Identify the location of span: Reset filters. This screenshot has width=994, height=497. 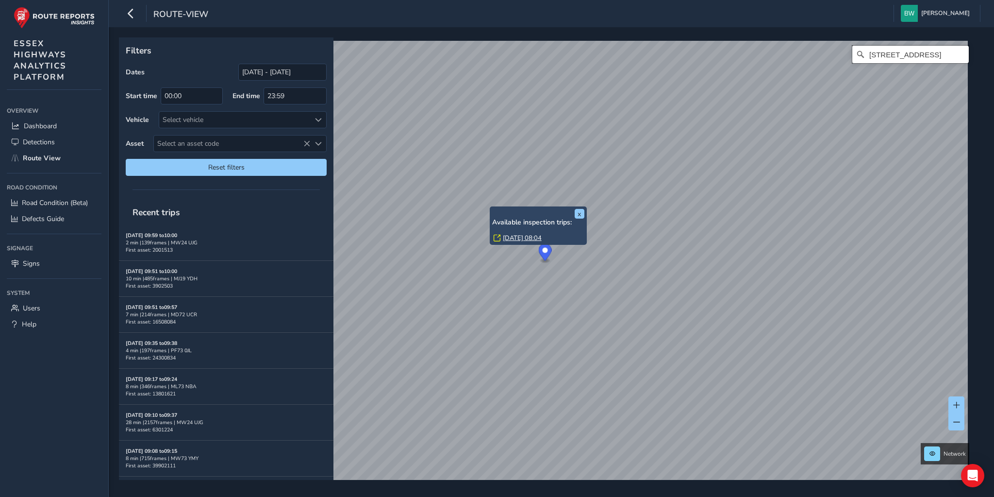
(226, 167).